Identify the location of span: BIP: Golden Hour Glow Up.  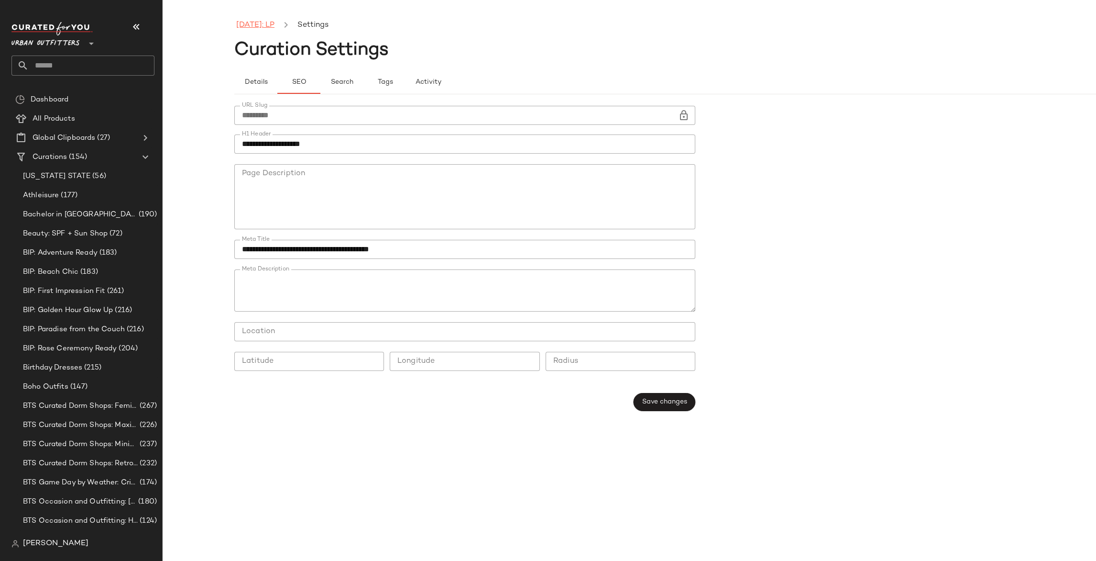
(68, 310).